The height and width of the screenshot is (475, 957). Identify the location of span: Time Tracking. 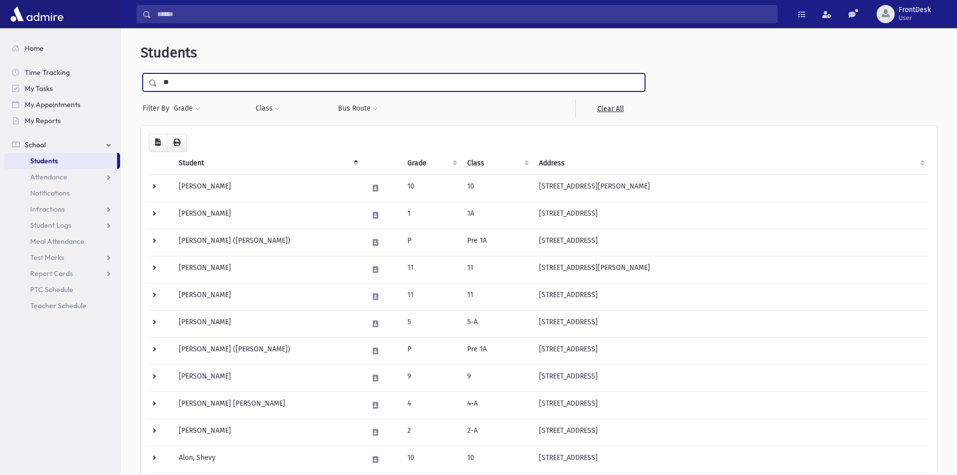
(47, 72).